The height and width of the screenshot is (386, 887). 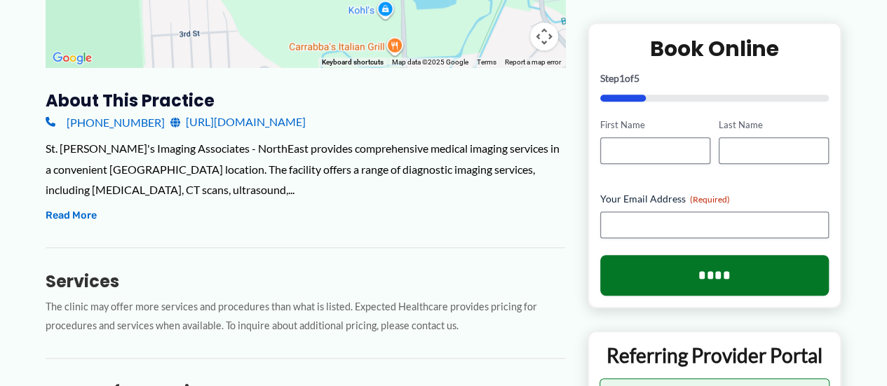 I want to click on label: First Name, so click(x=655, y=125).